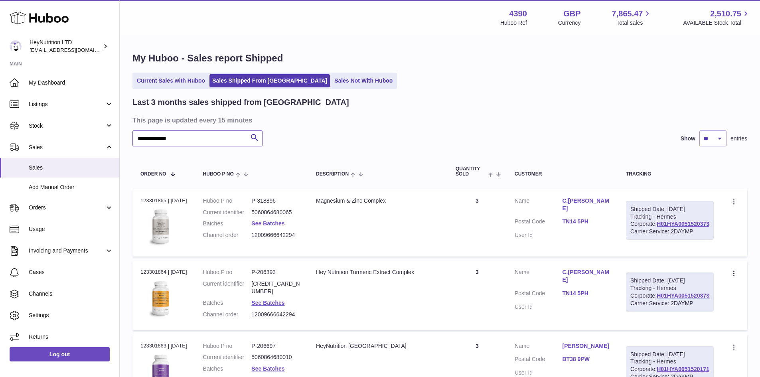  I want to click on div: HeyNutrition LTD, so click(65, 46).